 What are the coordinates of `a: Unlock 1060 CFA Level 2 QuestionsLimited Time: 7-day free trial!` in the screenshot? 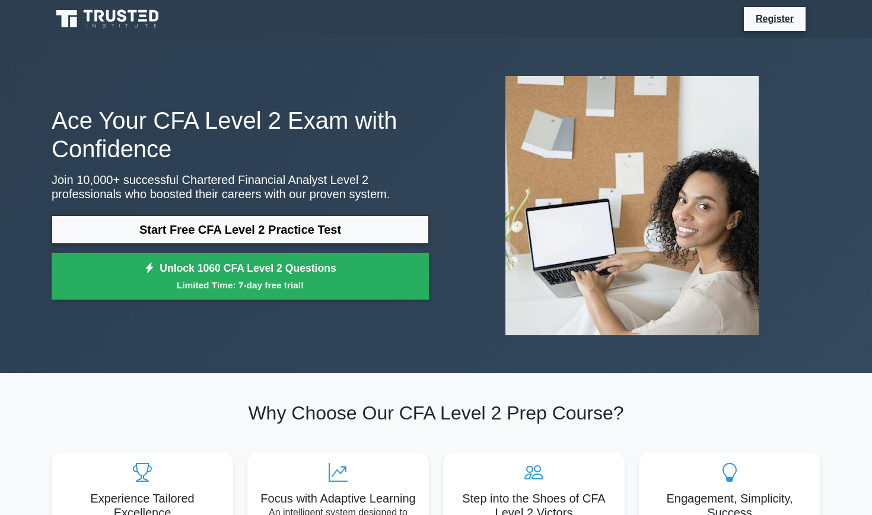 It's located at (240, 276).